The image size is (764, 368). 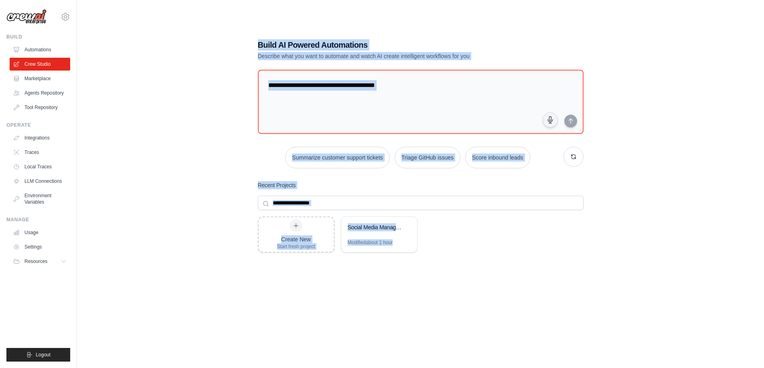 What do you see at coordinates (40, 93) in the screenshot?
I see `a: Agents Repository` at bounding box center [40, 93].